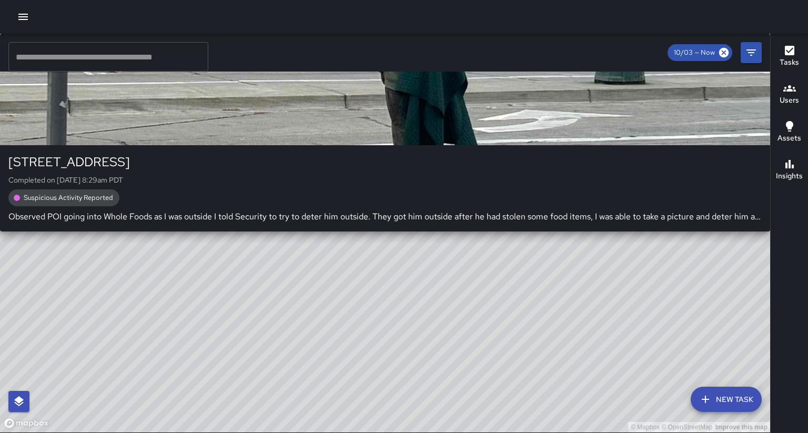  Describe the element at coordinates (789, 57) in the screenshot. I see `button: Tasks` at that location.